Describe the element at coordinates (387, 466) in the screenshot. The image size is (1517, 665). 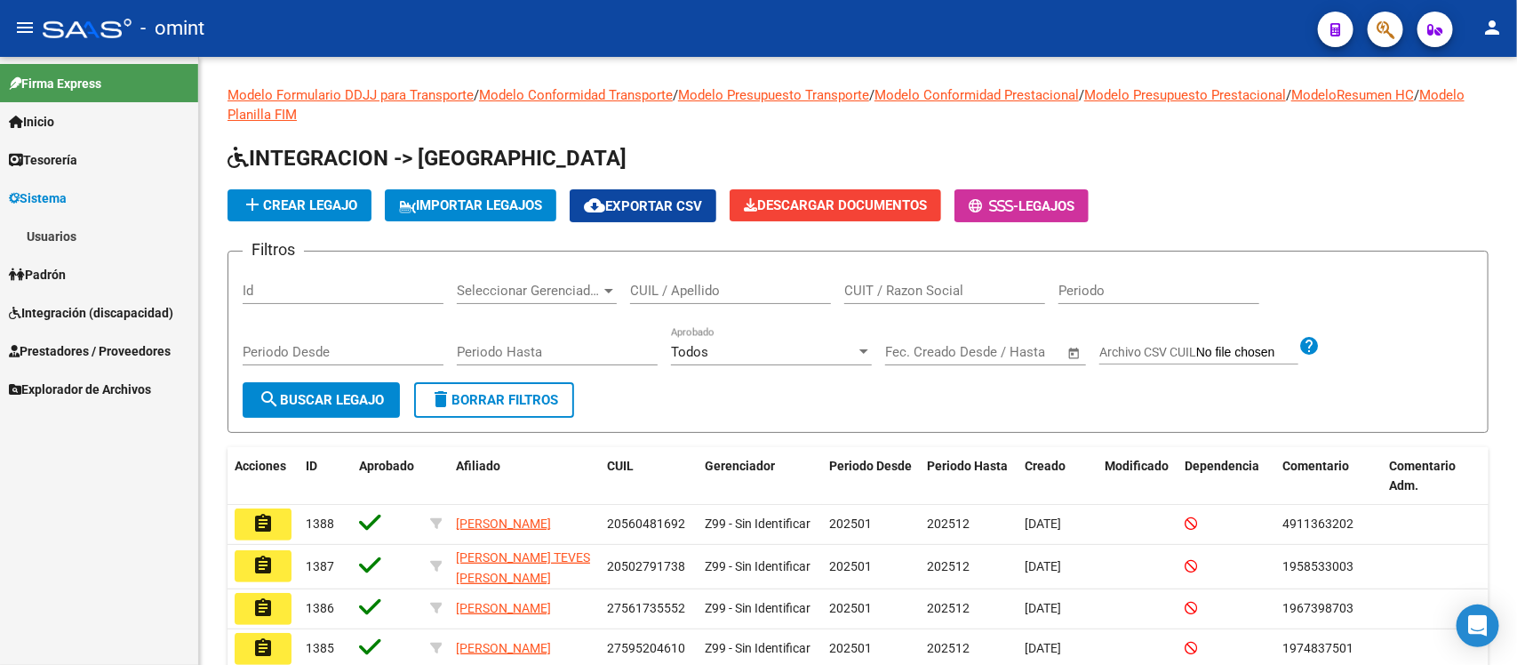
I see `span: Aprobado` at that location.